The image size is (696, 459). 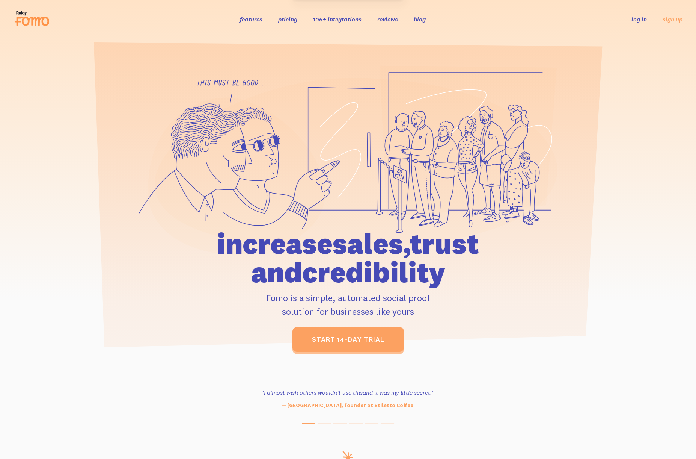 I want to click on a: log in, so click(x=639, y=19).